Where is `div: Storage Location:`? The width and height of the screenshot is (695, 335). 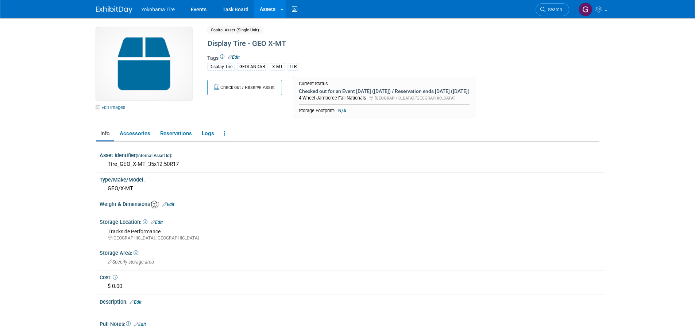 div: Storage Location: is located at coordinates (352, 221).